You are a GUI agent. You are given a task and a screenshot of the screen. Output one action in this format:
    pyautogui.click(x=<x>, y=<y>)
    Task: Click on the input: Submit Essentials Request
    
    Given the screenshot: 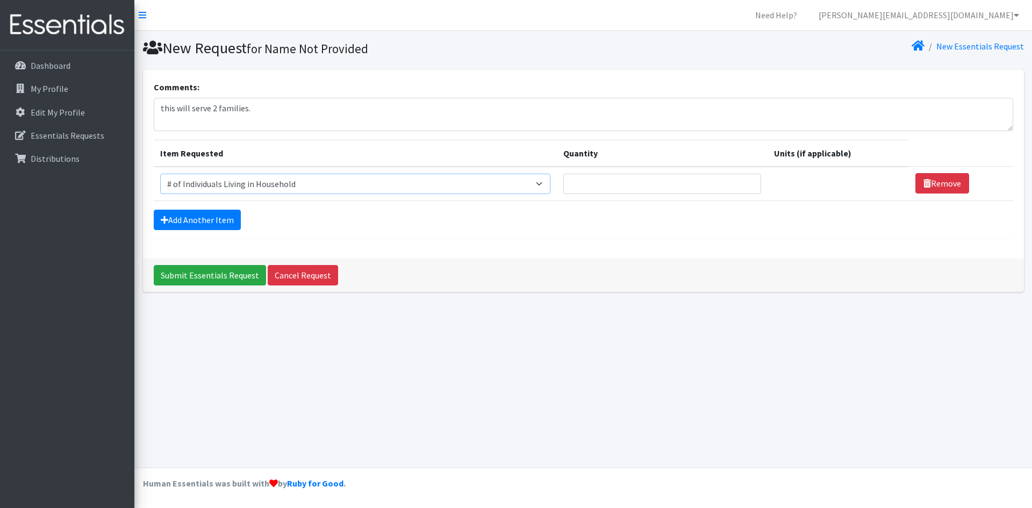 What is the action you would take?
    pyautogui.click(x=210, y=275)
    